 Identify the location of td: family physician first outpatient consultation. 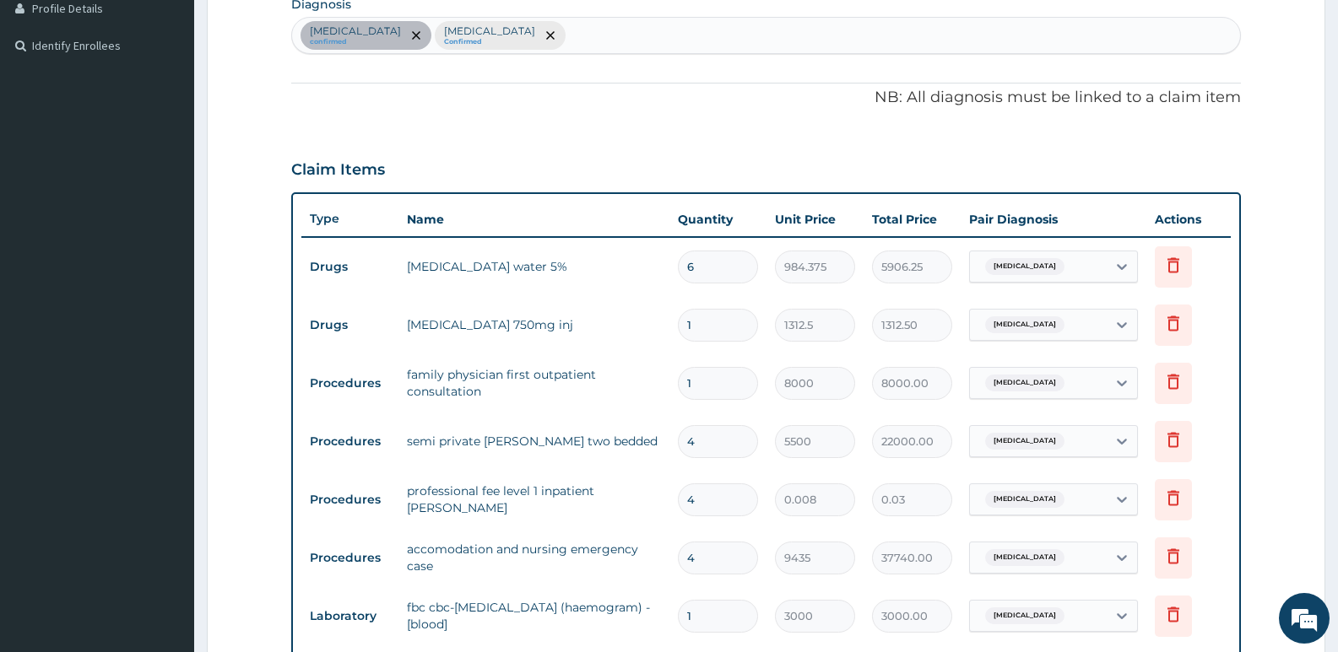
(533, 383).